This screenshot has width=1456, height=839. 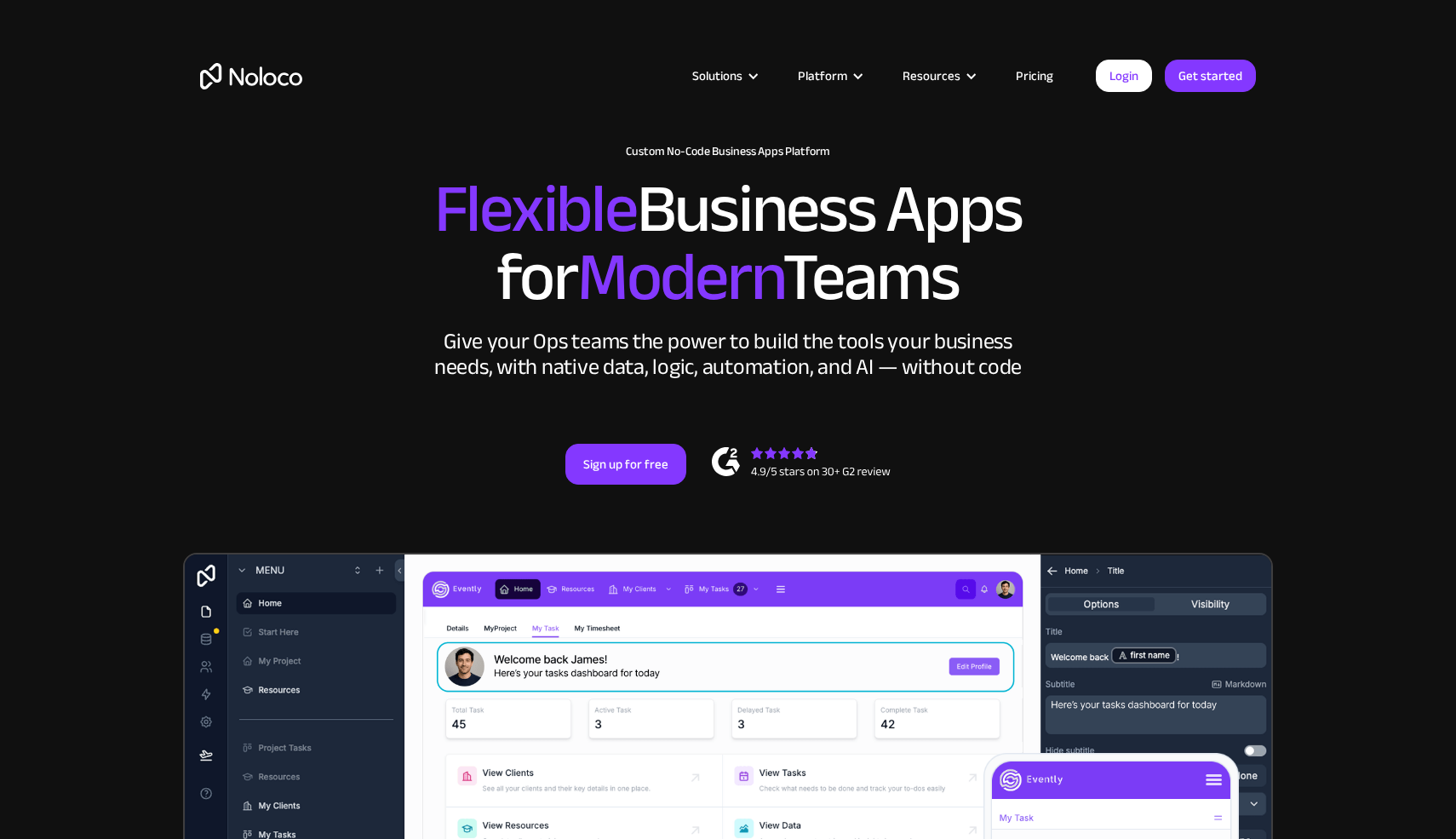 I want to click on div: Give your Ops teams the power to build the tools your business needs, with native data, logic, au..., so click(x=728, y=354).